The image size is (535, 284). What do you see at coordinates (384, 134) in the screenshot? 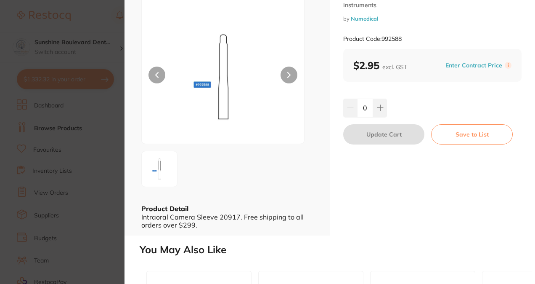
I see `button: Update Cart` at bounding box center [384, 134].